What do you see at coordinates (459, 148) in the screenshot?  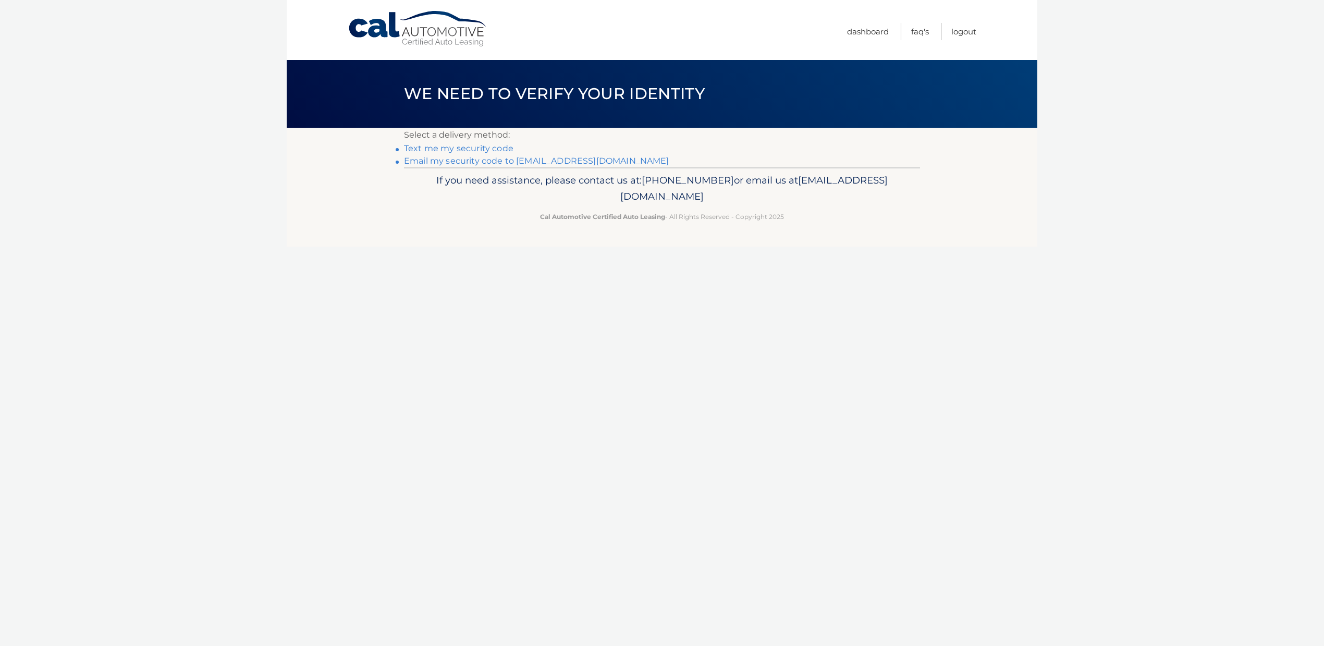 I see `a: Text me my security code` at bounding box center [459, 148].